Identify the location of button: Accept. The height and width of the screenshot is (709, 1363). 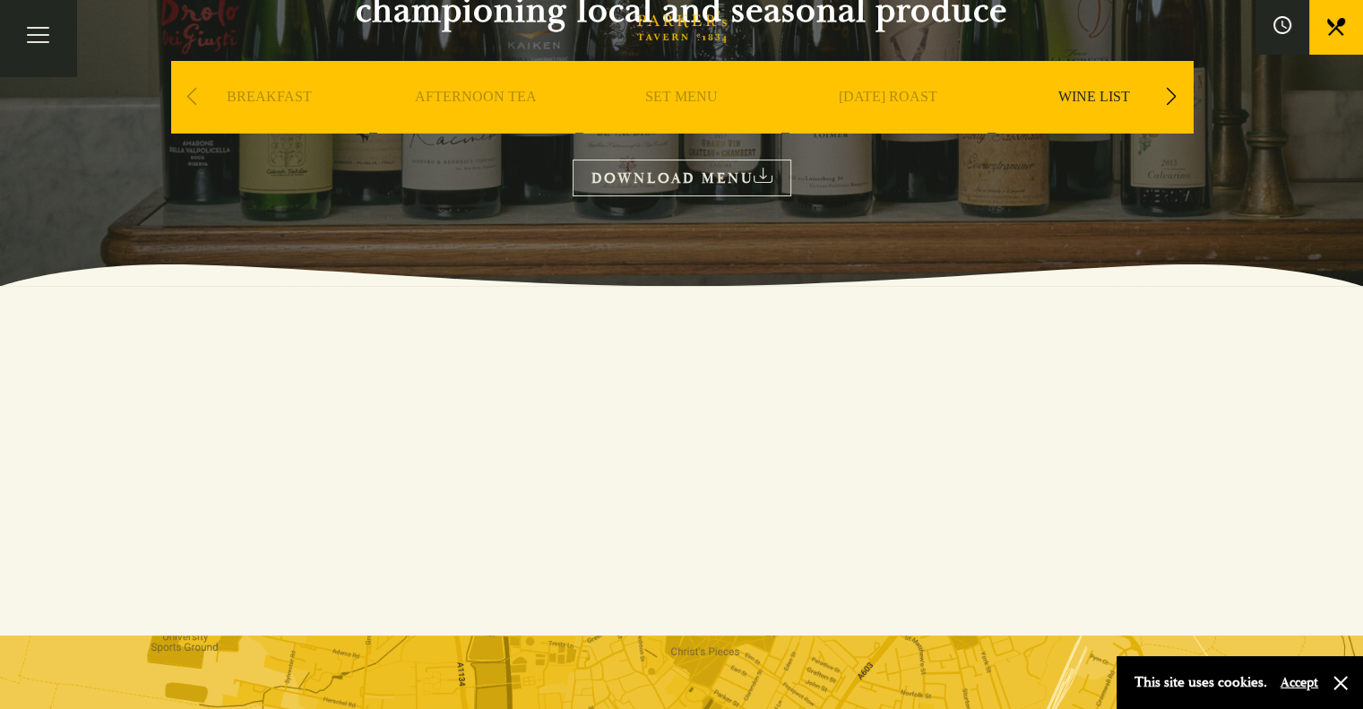
(1300, 682).